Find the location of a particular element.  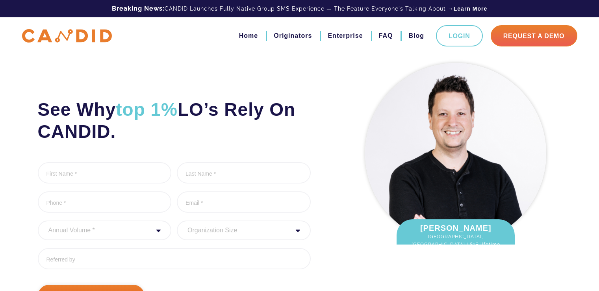

input: First Name * is located at coordinates (105, 173).